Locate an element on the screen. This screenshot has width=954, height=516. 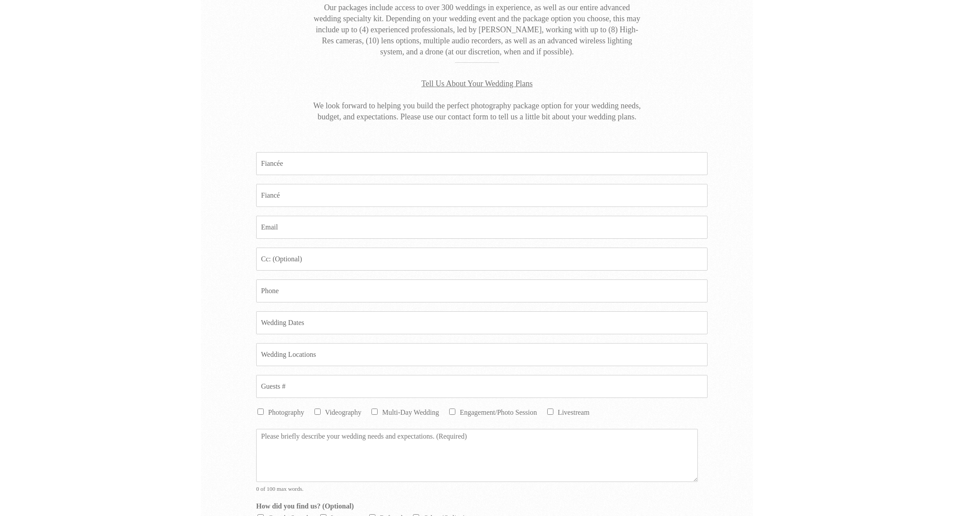
input: Guests # is located at coordinates (482, 386).